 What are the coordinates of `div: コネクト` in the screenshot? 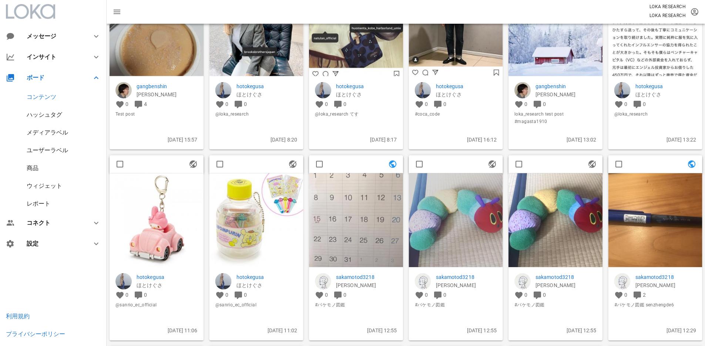 It's located at (55, 222).